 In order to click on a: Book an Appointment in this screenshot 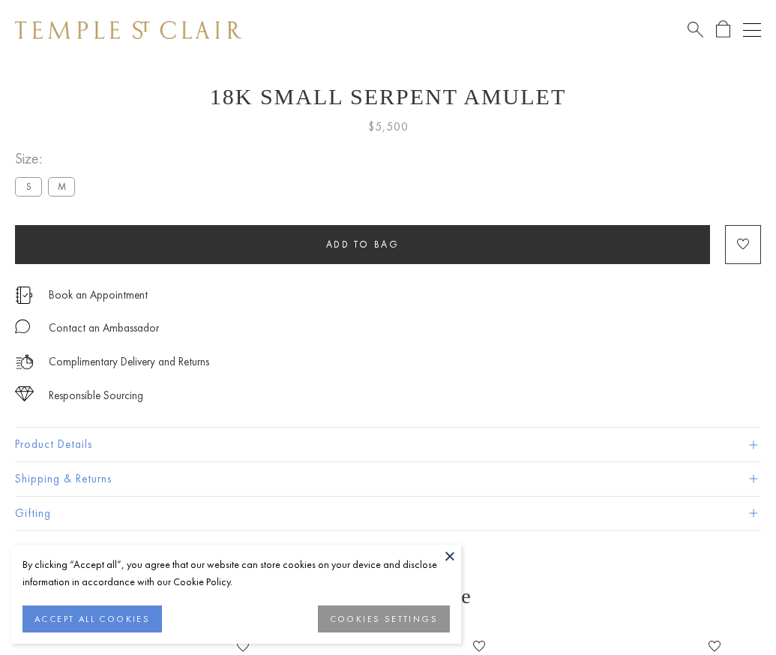, I will do `click(98, 295)`.